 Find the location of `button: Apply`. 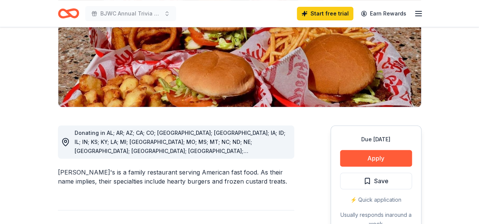

button: Apply is located at coordinates (376, 159).